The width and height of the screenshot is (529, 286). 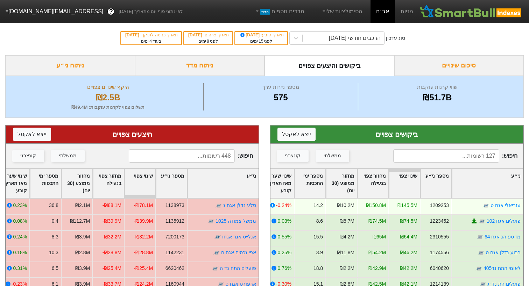 I want to click on div: ₪2.5B, so click(x=108, y=98).